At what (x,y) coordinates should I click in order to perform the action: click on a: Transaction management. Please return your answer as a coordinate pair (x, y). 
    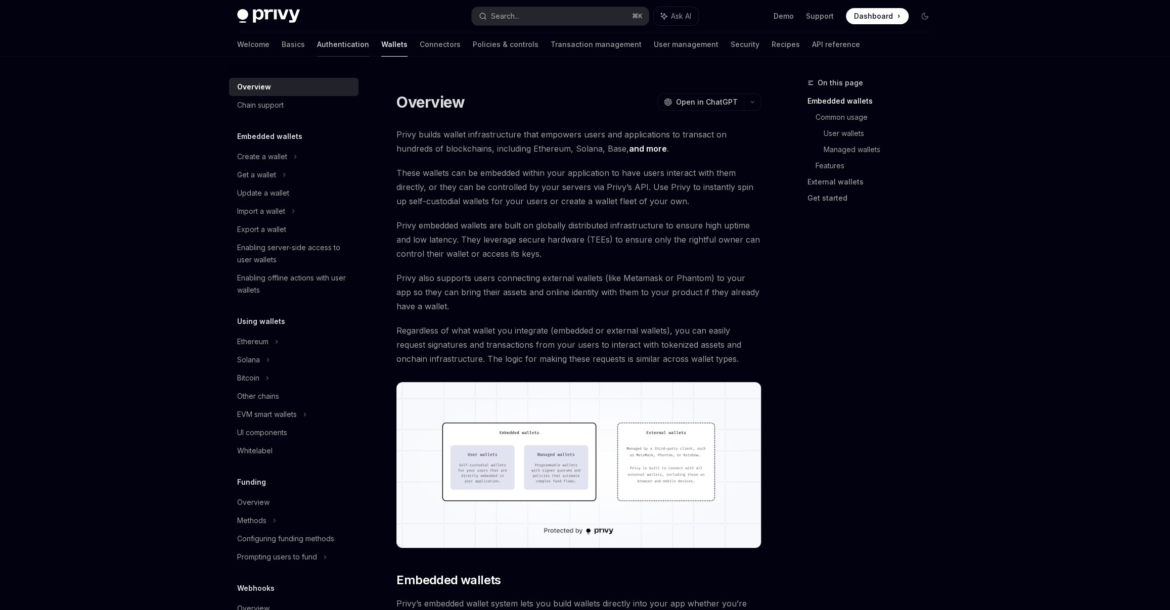
    Looking at the image, I should click on (596, 44).